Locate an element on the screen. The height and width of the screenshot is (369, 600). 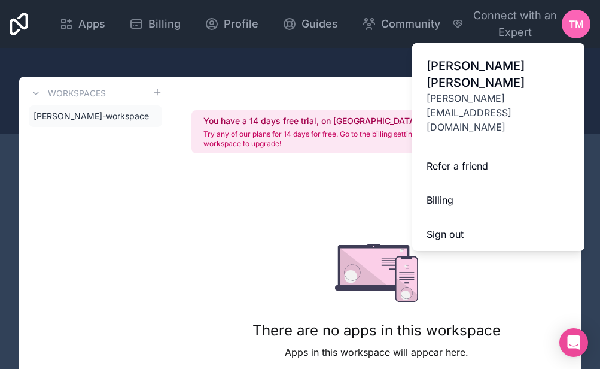
button: Sign out is located at coordinates (498, 234).